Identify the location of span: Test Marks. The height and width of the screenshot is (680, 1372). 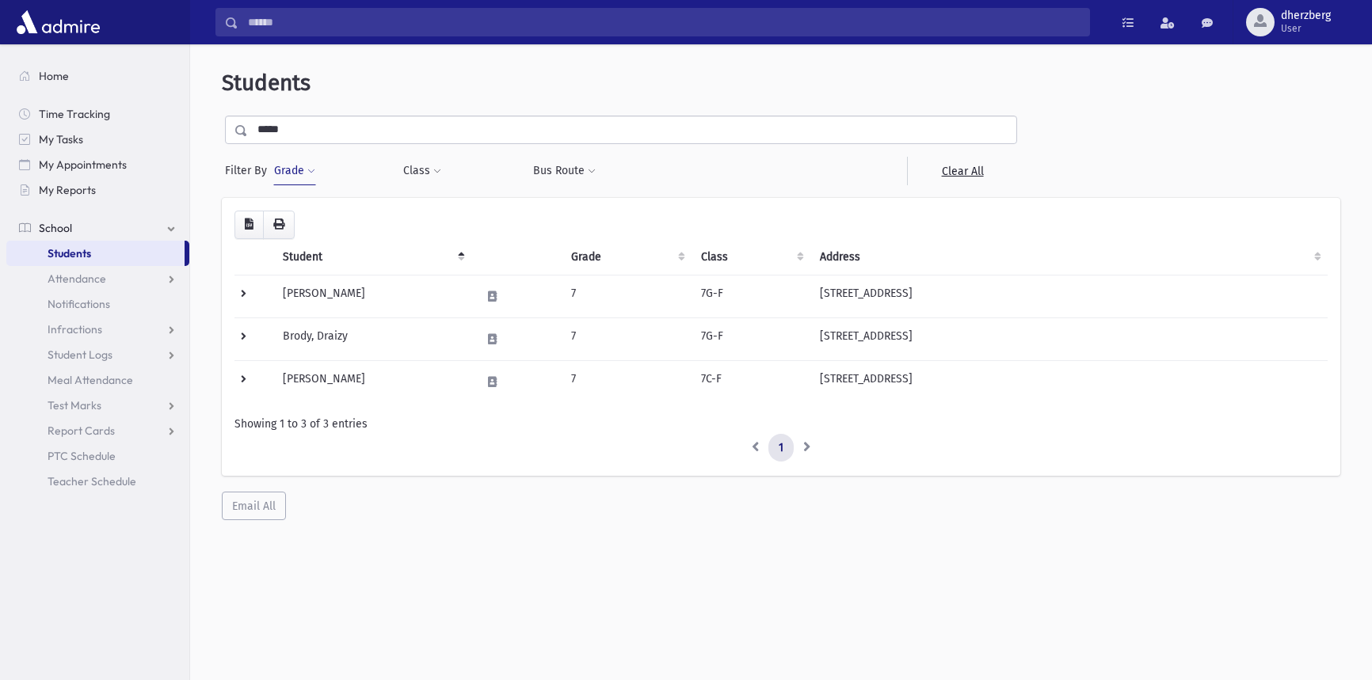
(74, 405).